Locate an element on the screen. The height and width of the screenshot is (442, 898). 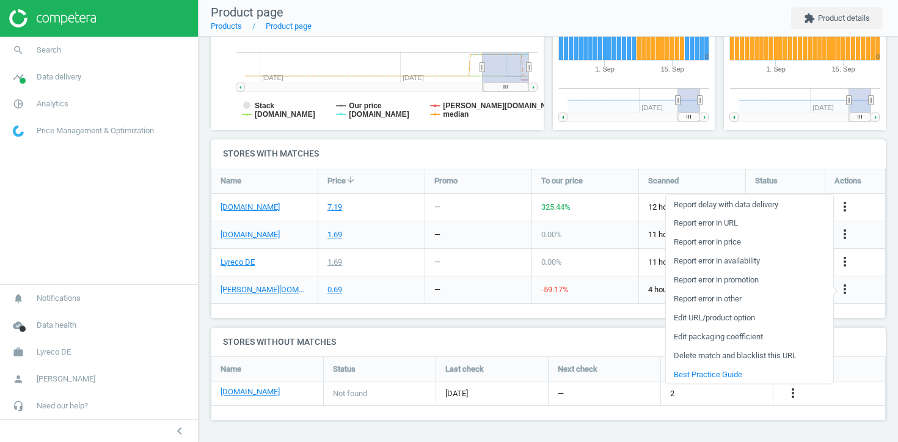
div: 7.19 is located at coordinates (335, 207).